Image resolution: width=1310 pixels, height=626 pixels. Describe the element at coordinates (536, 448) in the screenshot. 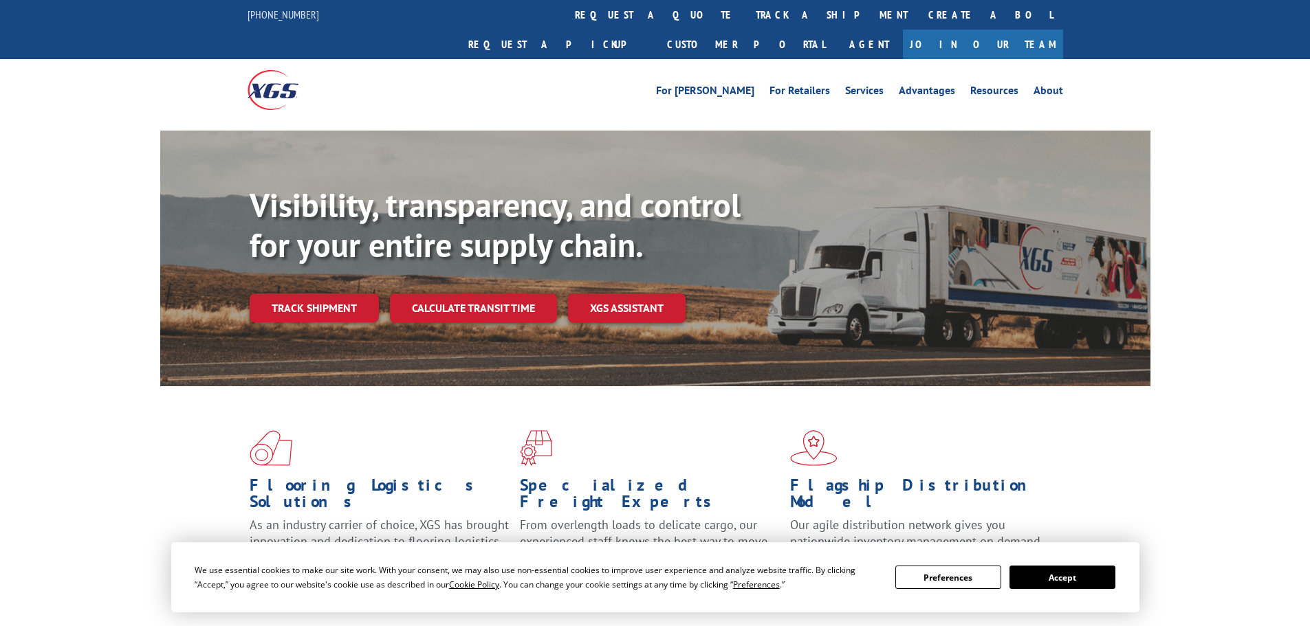

I see `img: xgs-icon-focused-on-flooring-red` at that location.